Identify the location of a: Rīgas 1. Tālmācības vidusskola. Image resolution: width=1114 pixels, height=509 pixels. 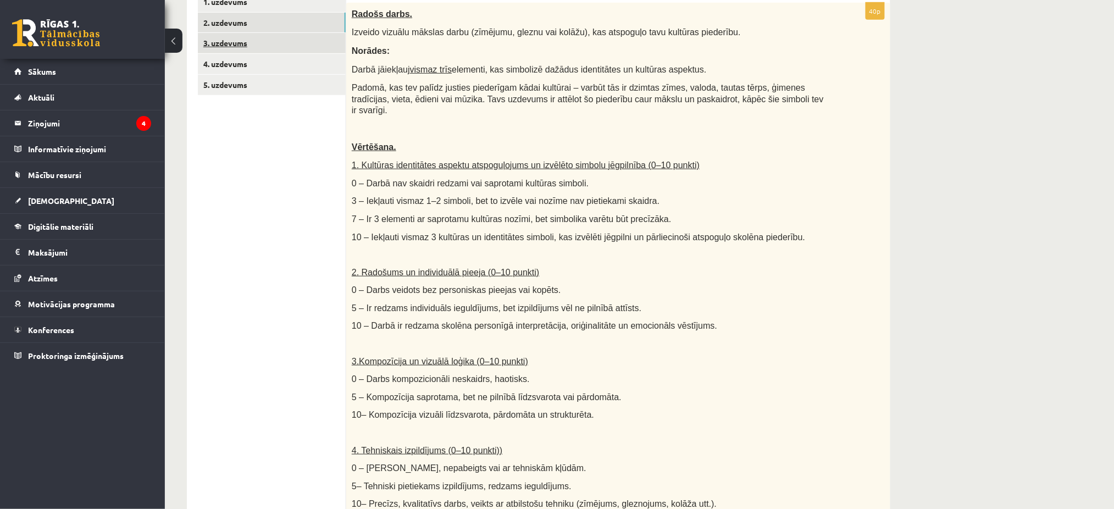
(56, 33).